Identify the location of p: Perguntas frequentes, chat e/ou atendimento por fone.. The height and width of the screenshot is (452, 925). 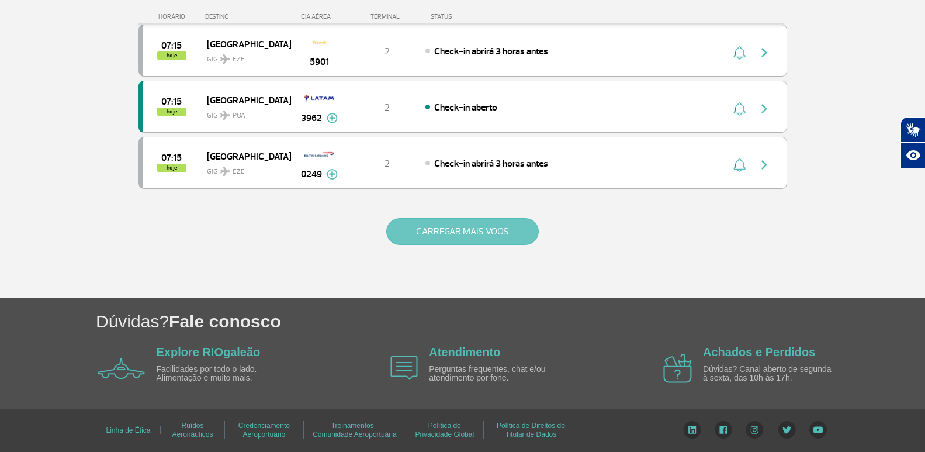
(496, 373).